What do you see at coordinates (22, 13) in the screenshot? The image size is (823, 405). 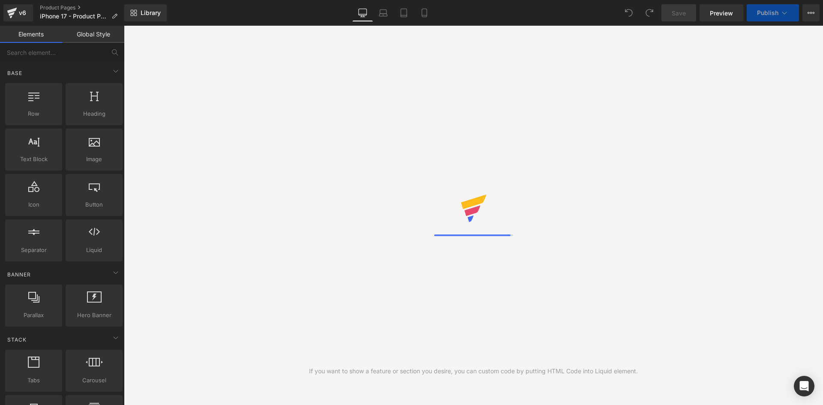 I see `div: v6` at bounding box center [22, 13].